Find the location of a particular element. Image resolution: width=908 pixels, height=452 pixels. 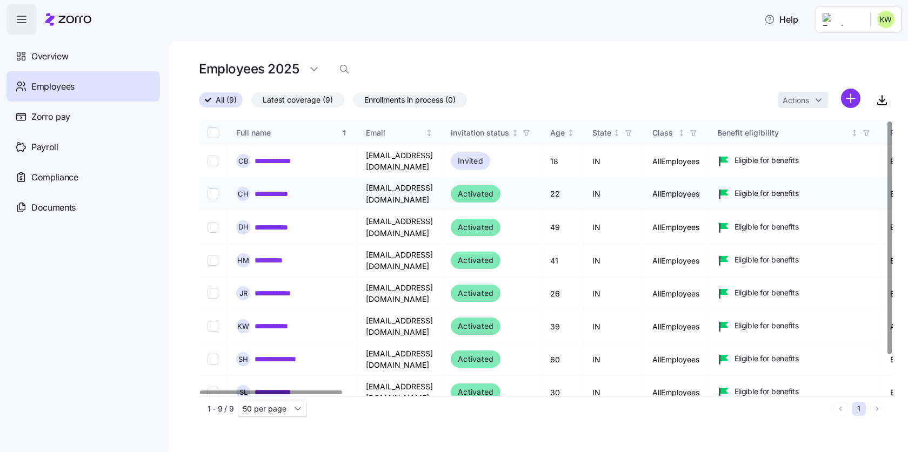

span: S H is located at coordinates (243, 360).